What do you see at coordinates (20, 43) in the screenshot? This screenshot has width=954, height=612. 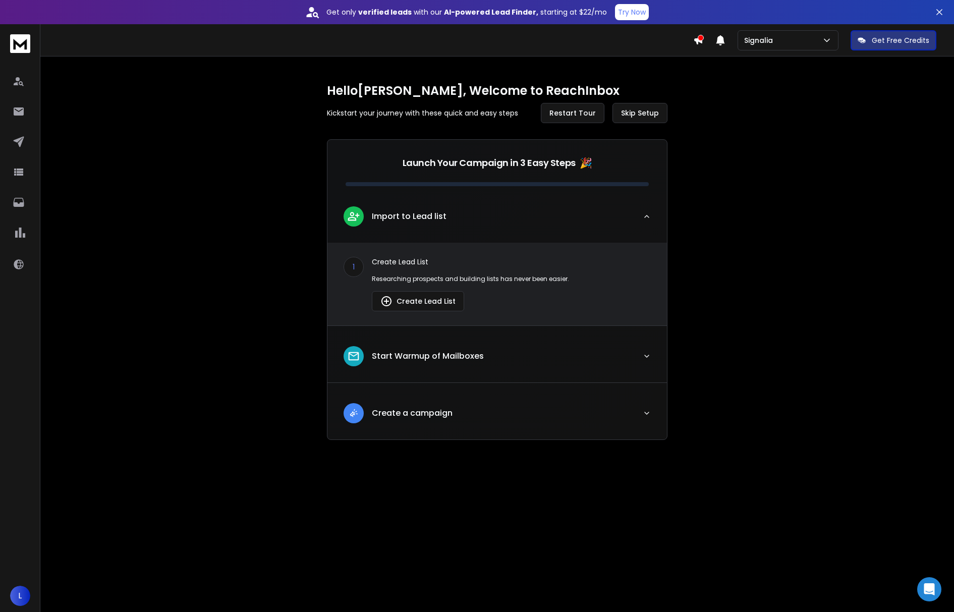 I see `img: logo` at bounding box center [20, 43].